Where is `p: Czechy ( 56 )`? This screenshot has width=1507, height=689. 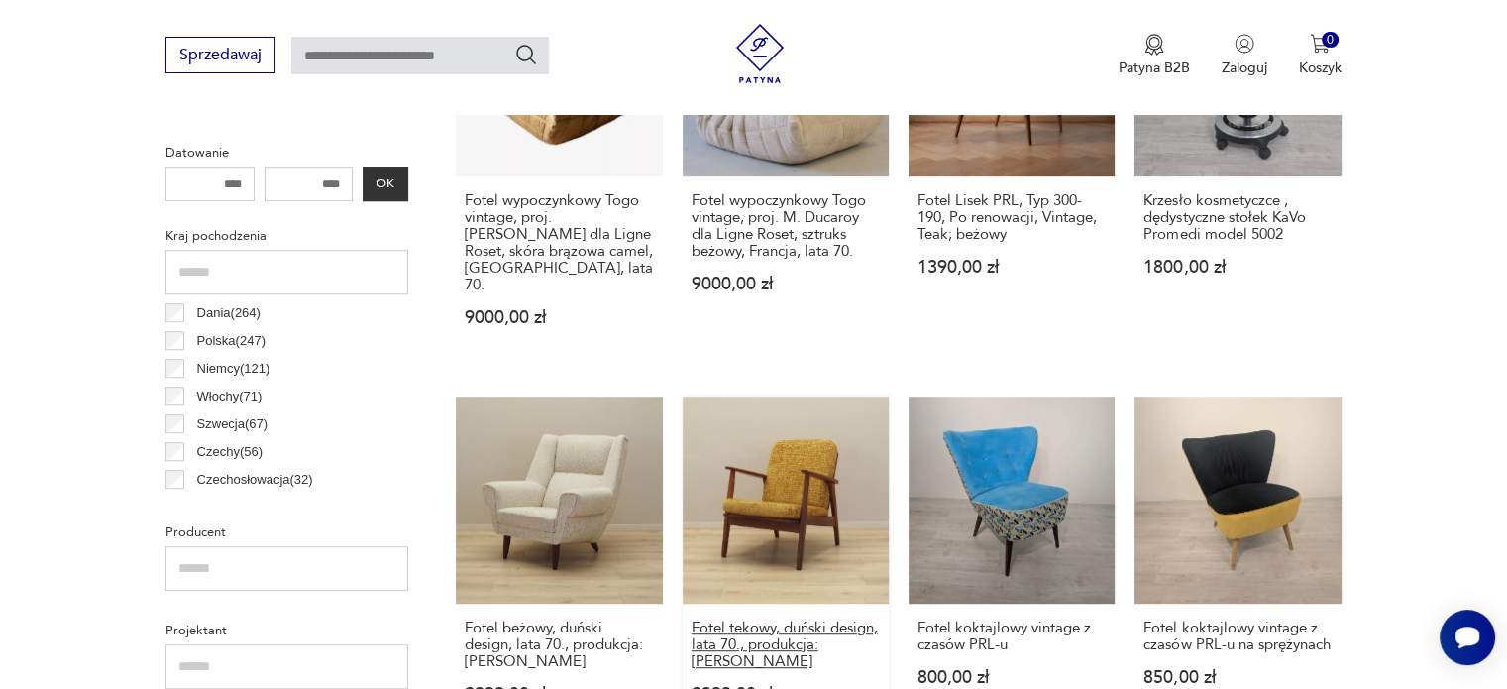 p: Czechy ( 56 ) is located at coordinates (230, 452).